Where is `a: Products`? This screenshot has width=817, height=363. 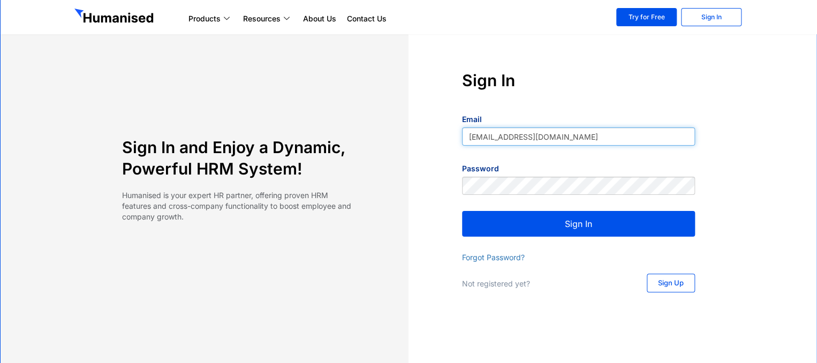 a: Products is located at coordinates (211, 19).